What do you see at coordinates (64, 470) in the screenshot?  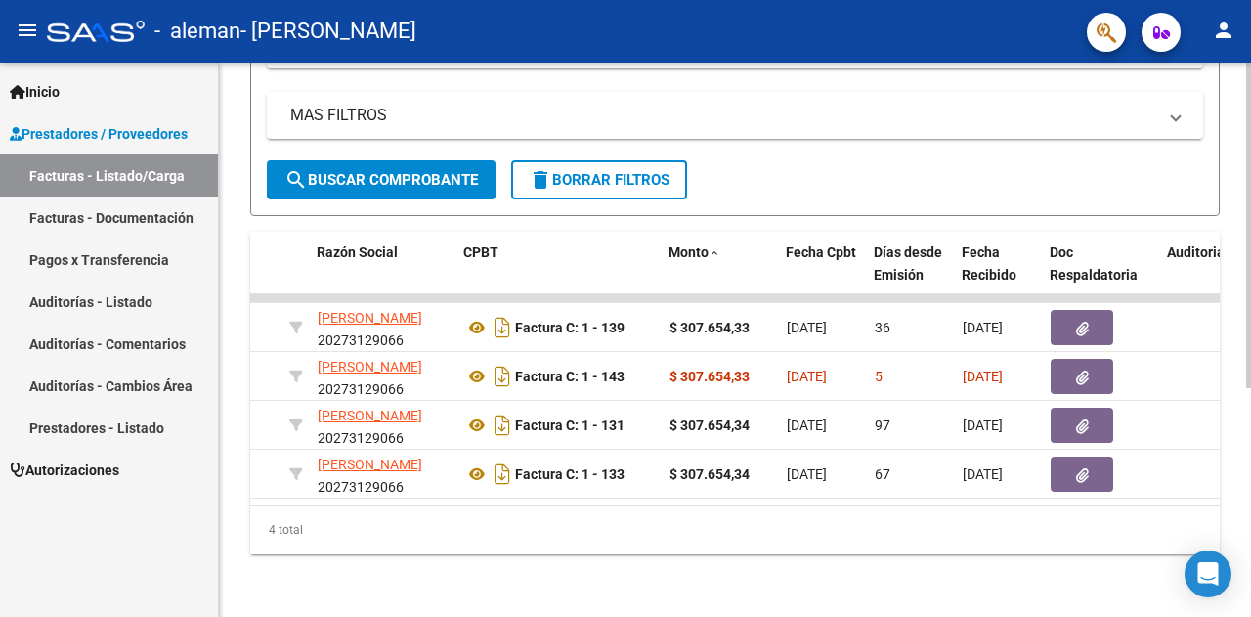 I see `span: Autorizaciones` at bounding box center [64, 470].